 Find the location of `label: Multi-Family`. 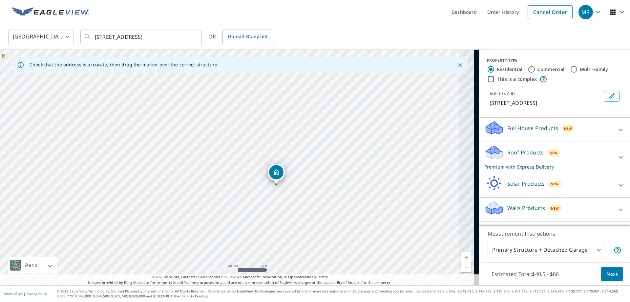

label: Multi-Family is located at coordinates (594, 69).